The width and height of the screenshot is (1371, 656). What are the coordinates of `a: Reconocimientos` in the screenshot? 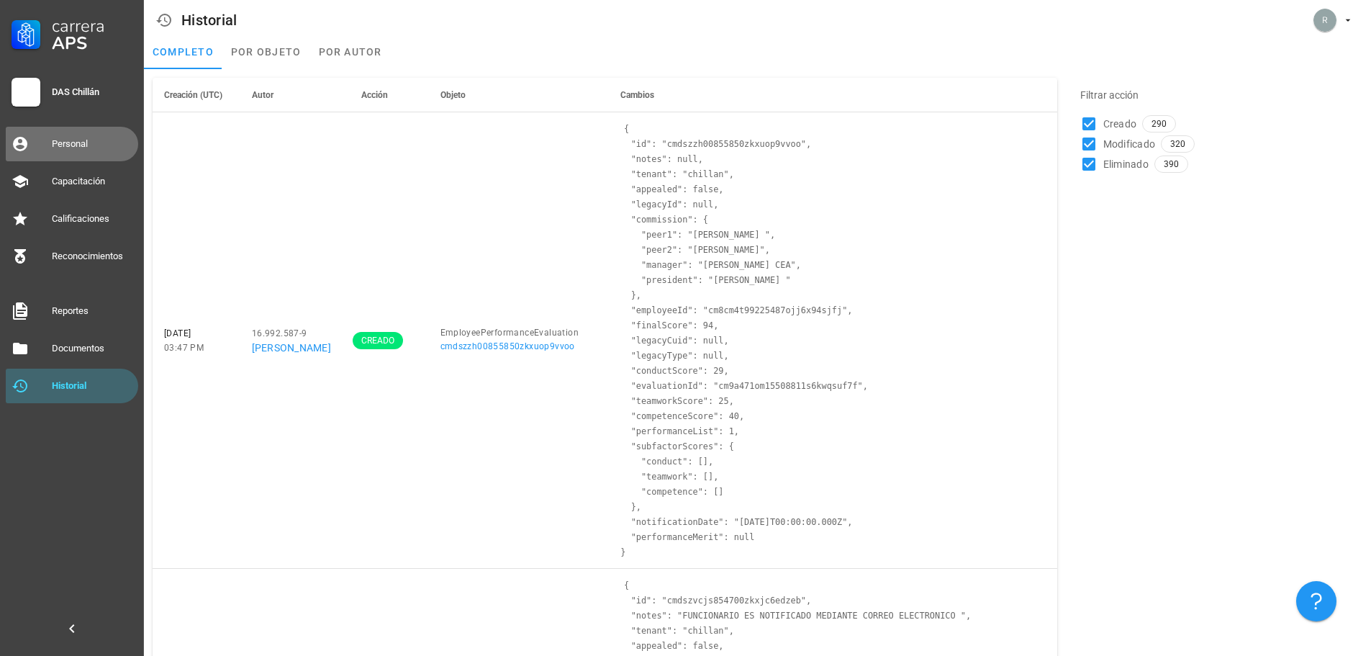 It's located at (72, 256).